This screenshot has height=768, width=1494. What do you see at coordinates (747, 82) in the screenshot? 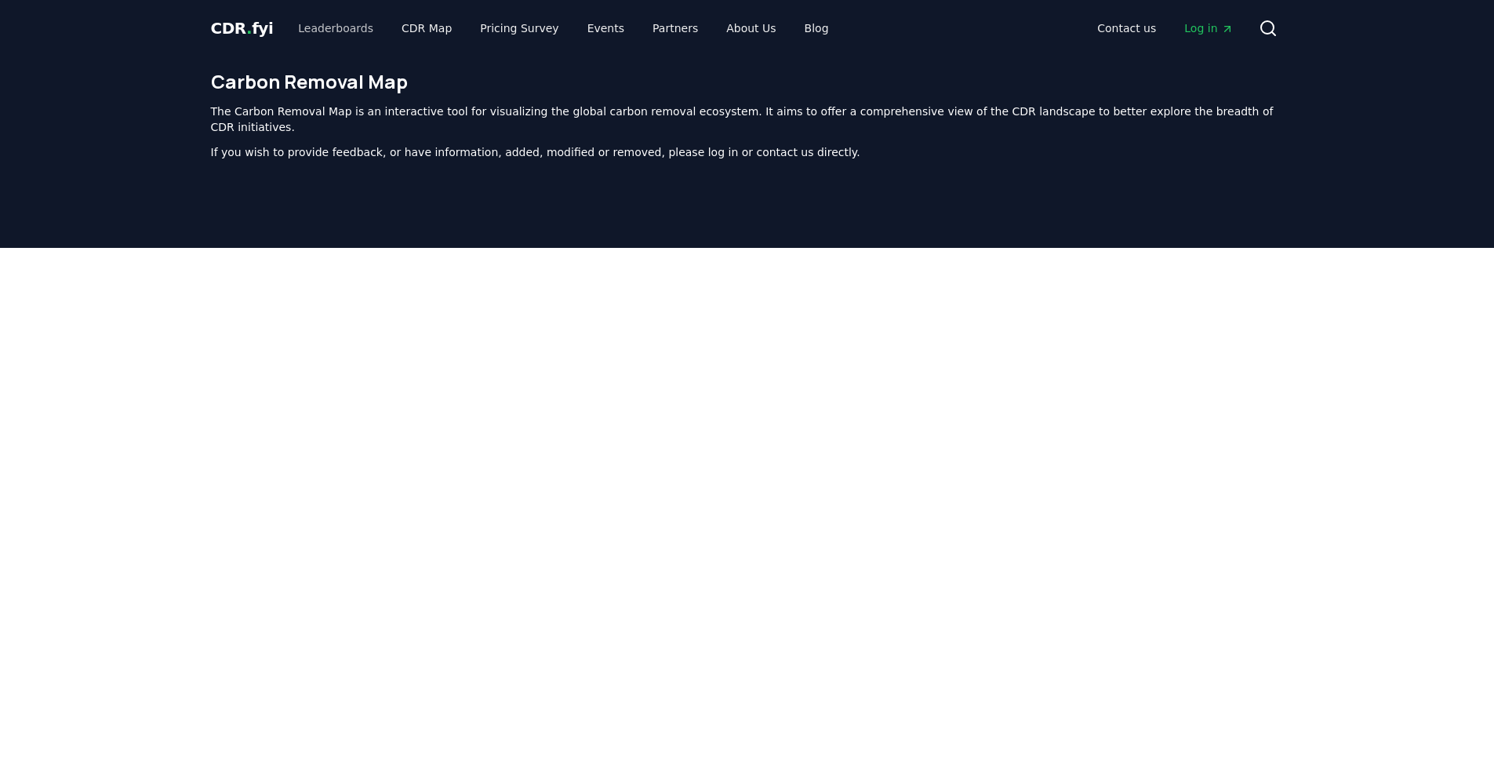
I see `h1: Carbon Removal Map` at bounding box center [747, 82].